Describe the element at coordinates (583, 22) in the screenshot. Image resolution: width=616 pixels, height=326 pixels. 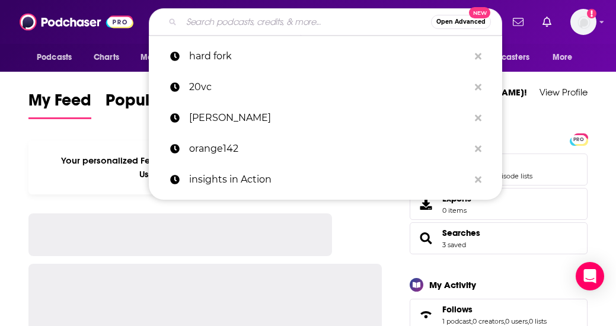
I see `button: Show profile menu` at that location.